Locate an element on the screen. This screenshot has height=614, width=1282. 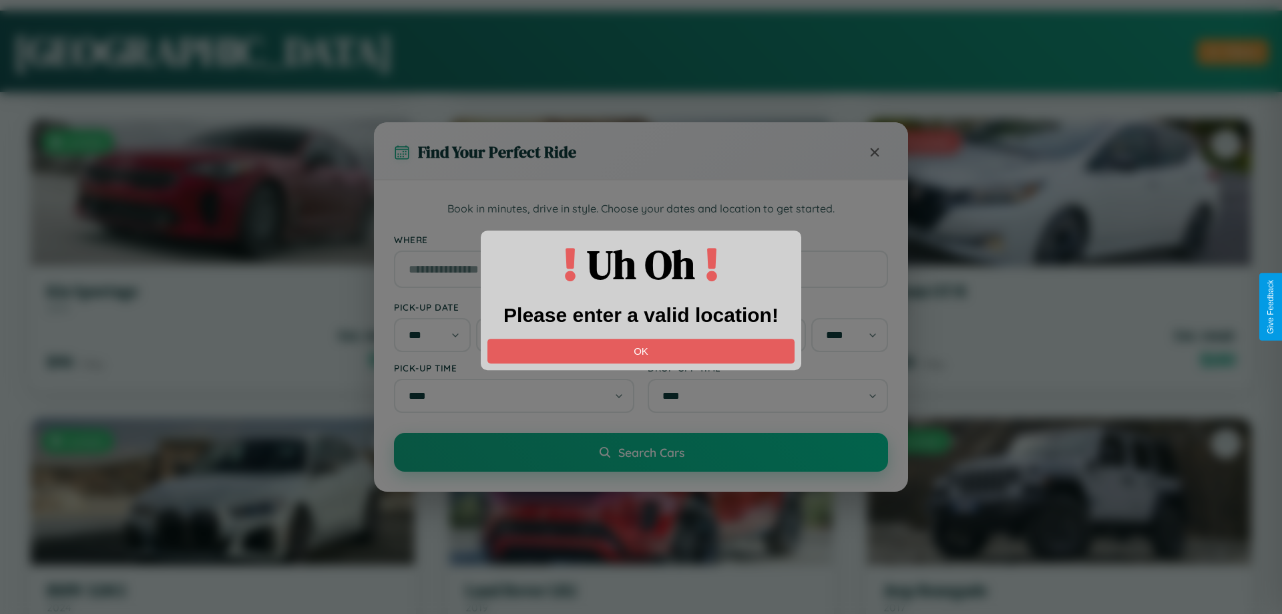
label: Pick-up Date is located at coordinates (514, 307).